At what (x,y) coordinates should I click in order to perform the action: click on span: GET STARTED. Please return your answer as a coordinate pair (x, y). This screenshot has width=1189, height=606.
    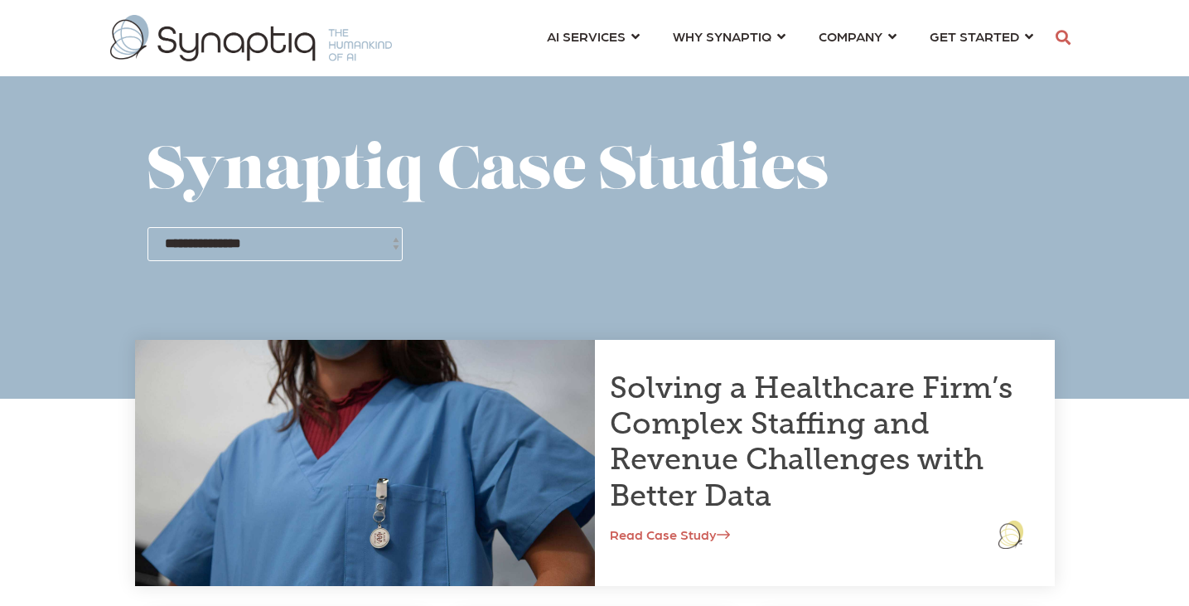
    Looking at the image, I should click on (974, 36).